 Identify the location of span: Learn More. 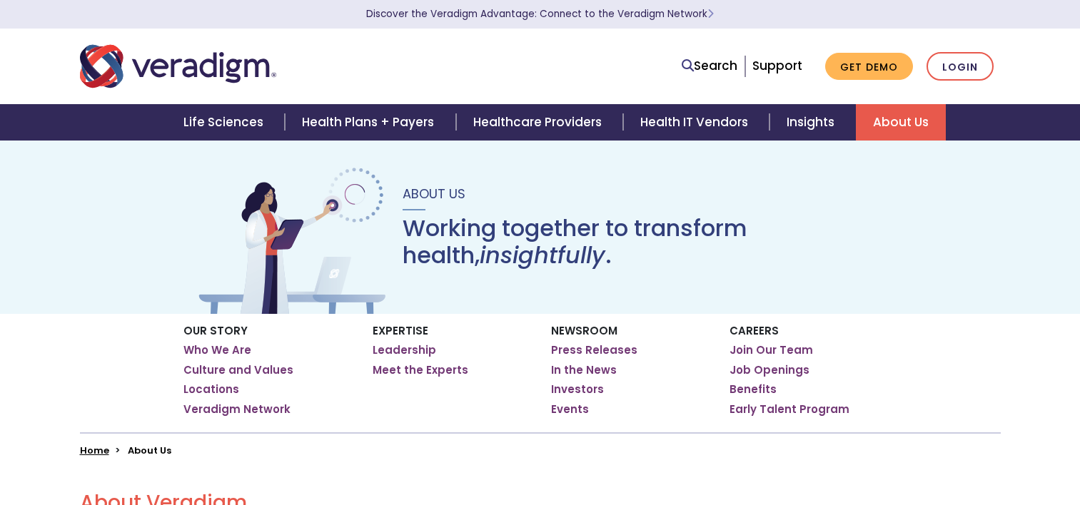
(710, 14).